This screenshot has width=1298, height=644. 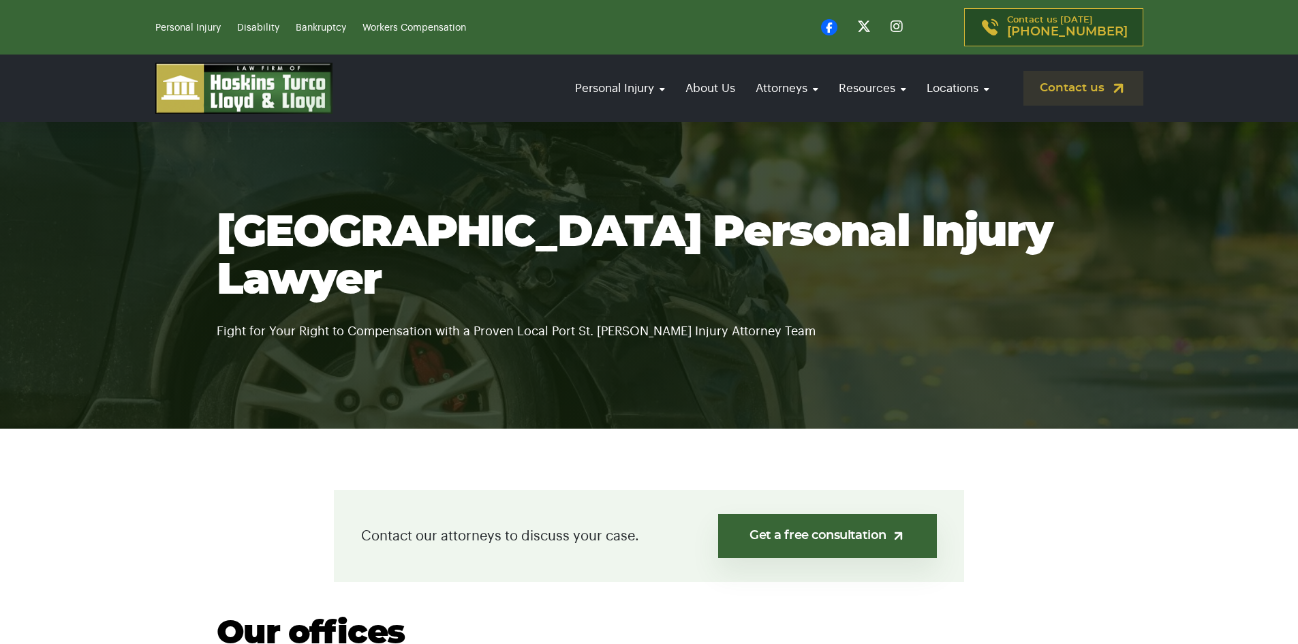 I want to click on img: logo, so click(x=244, y=88).